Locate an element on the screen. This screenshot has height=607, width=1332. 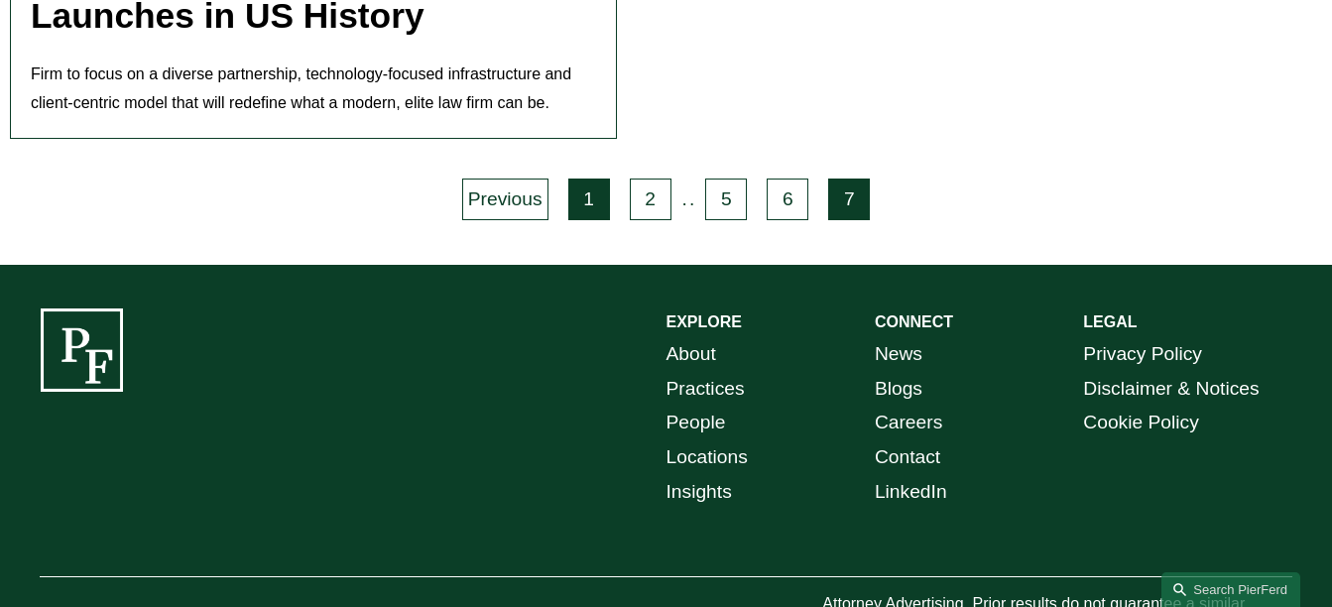
a: People is located at coordinates (696, 423).